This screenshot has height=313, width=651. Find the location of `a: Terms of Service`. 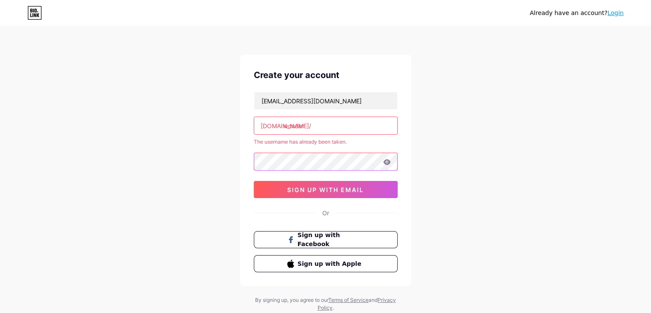

a: Terms of Service is located at coordinates (349, 299).